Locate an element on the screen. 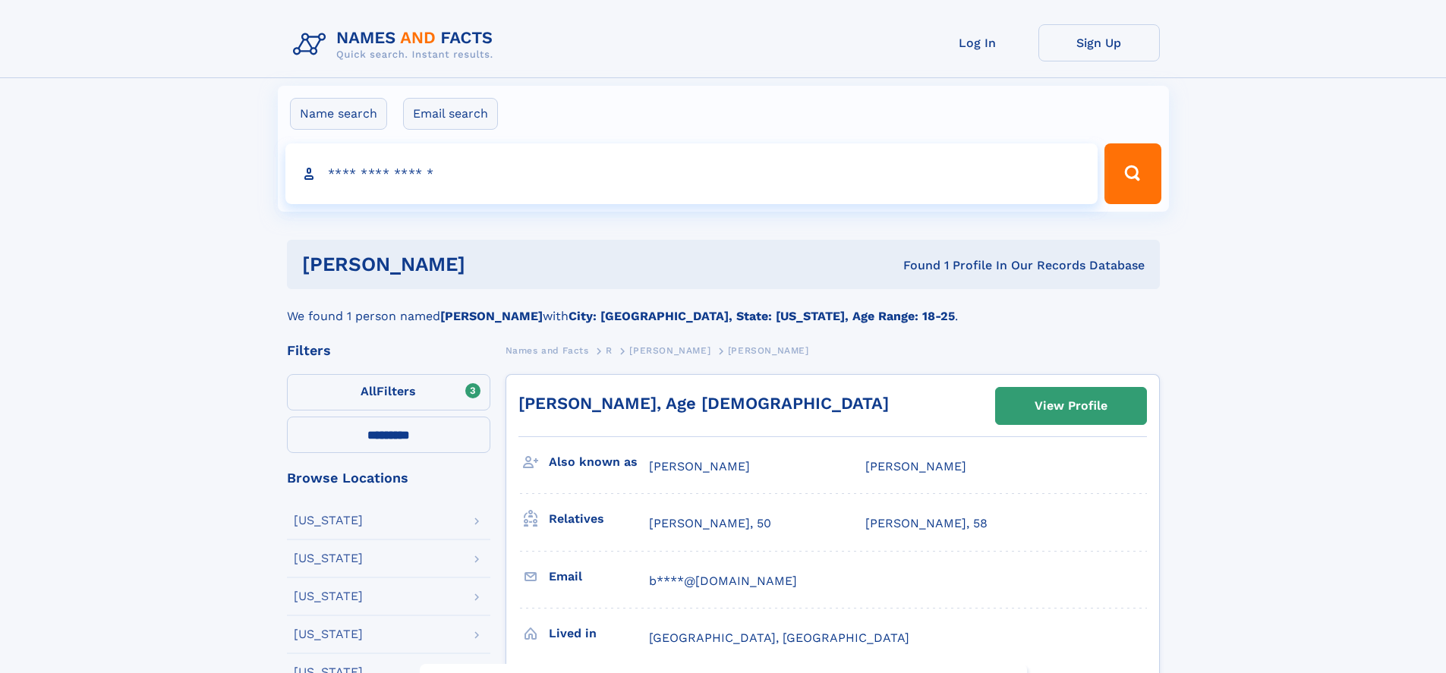  div: Found 1 Profile In Our Records Database is located at coordinates (914, 266).